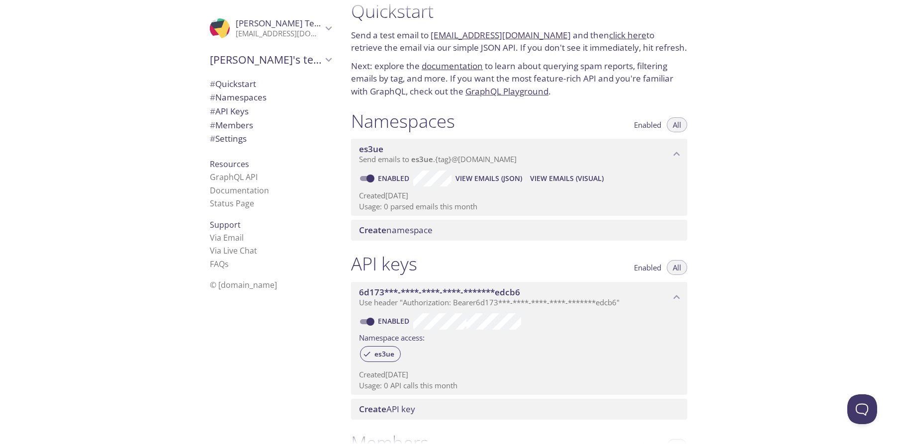 The width and height of the screenshot is (897, 444). Describe the element at coordinates (380, 354) in the screenshot. I see `div: es3ue` at that location.